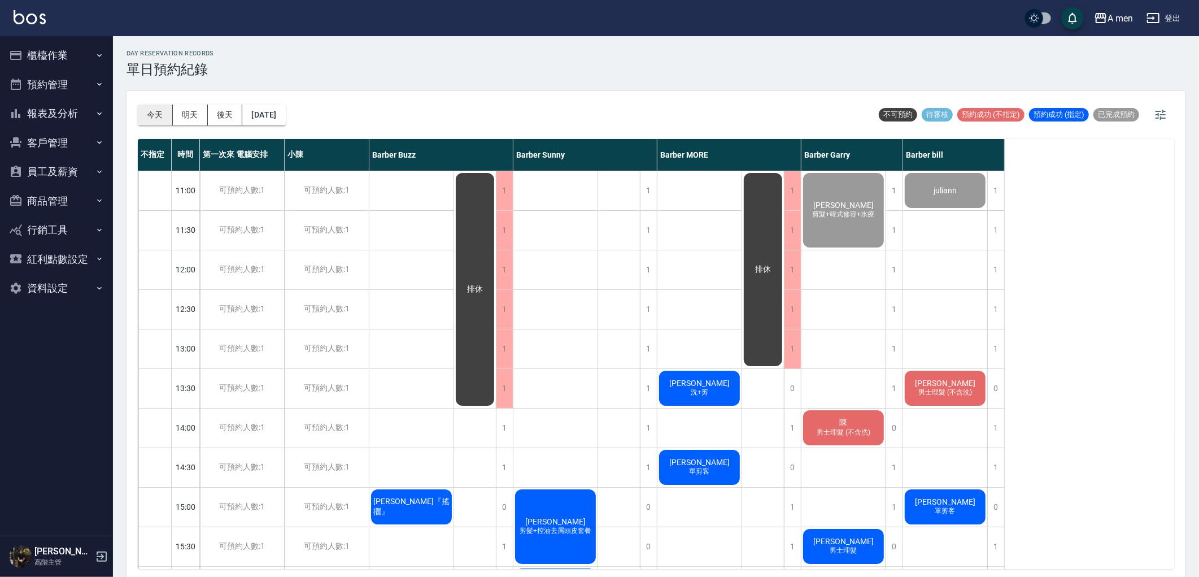  What do you see at coordinates (170, 69) in the screenshot?
I see `h3: 單日預約紀錄` at bounding box center [170, 69].